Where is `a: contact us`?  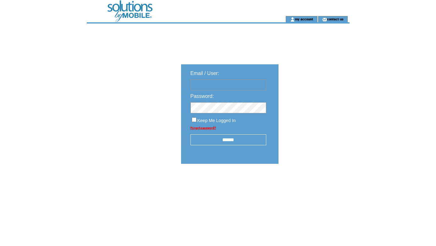
a: contact us is located at coordinates (335, 19).